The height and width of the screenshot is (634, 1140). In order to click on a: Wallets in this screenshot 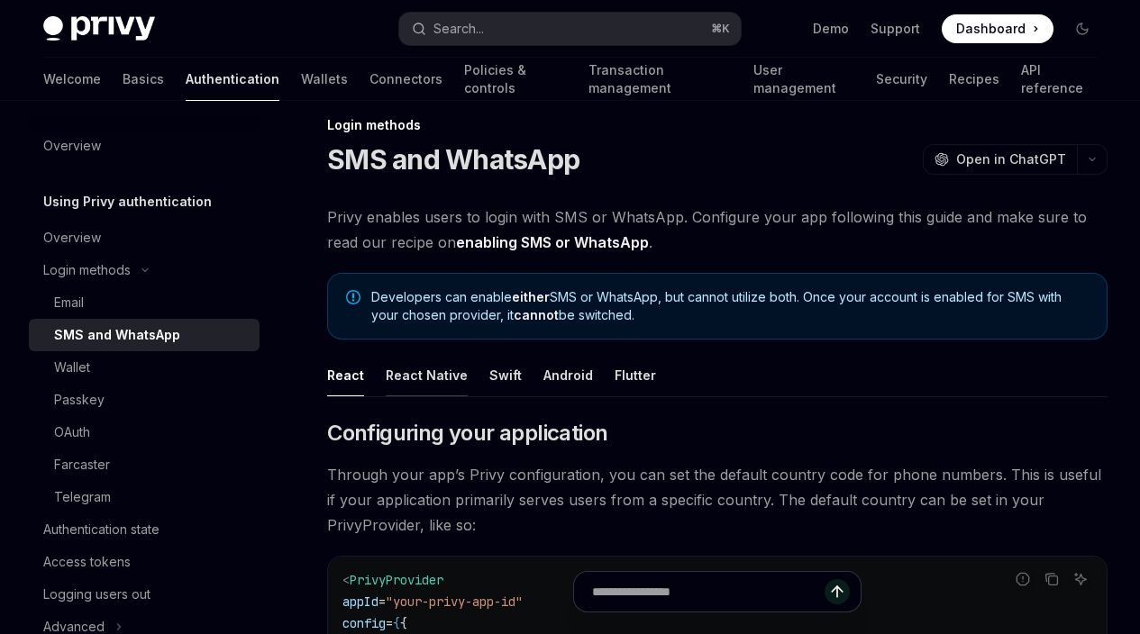, I will do `click(324, 79)`.